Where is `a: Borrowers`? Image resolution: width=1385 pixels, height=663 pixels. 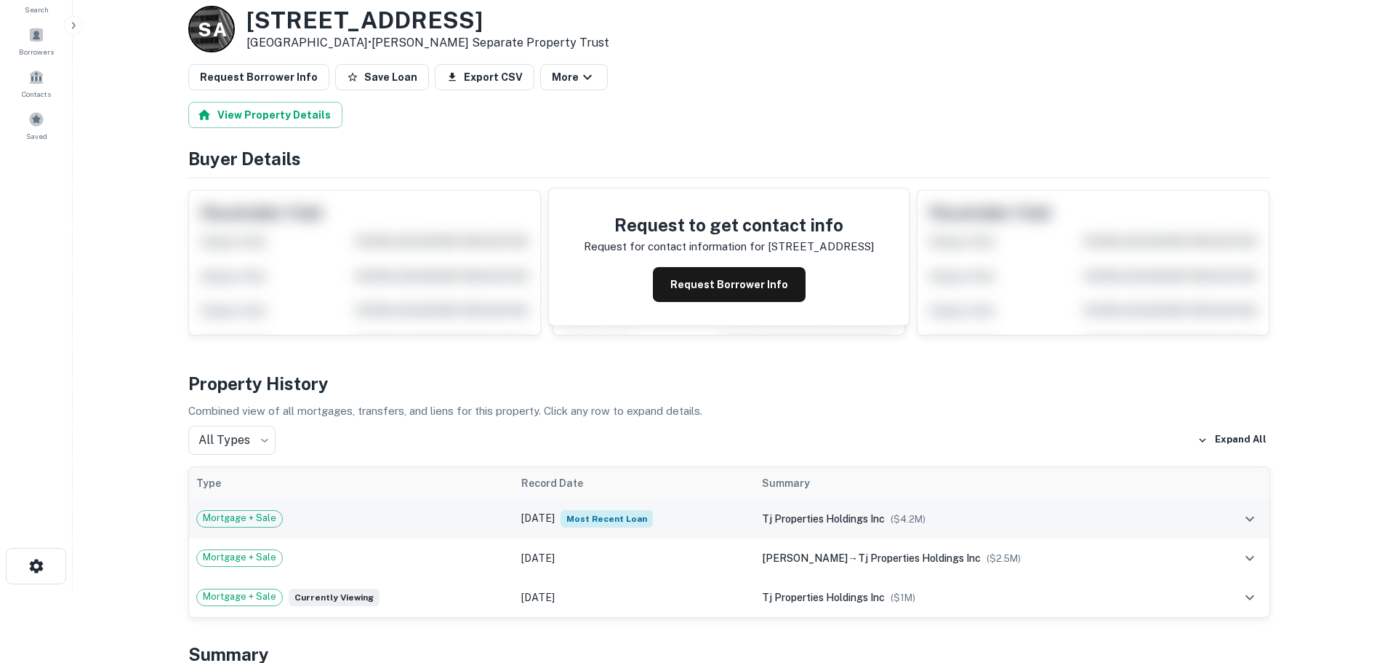 a: Borrowers is located at coordinates (36, 41).